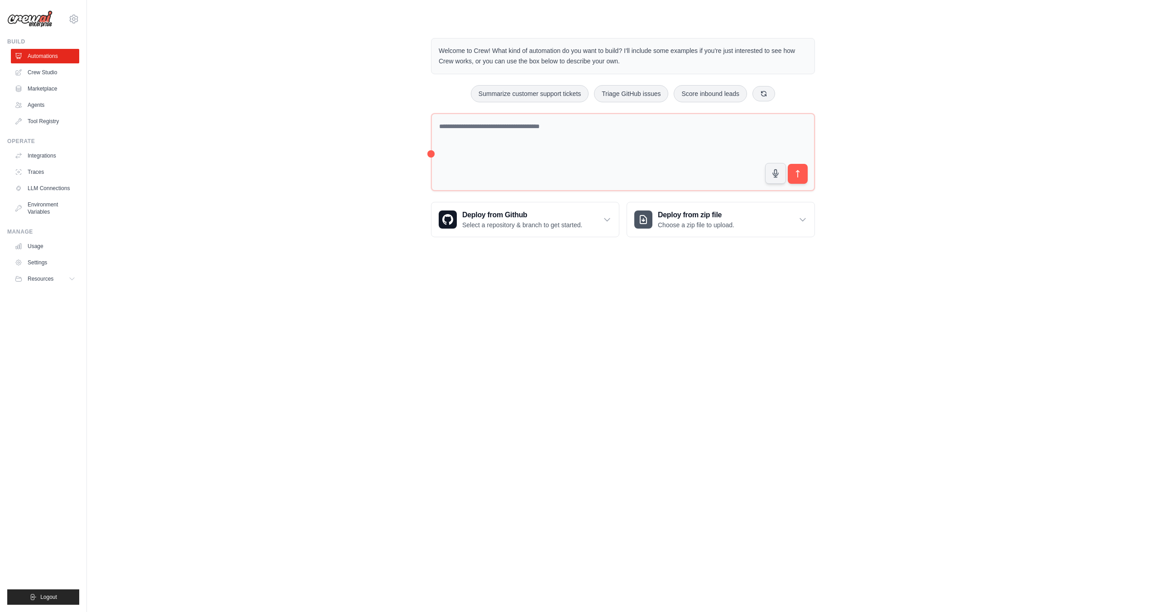 This screenshot has width=1159, height=612. Describe the element at coordinates (530, 94) in the screenshot. I see `button: Summarize customer support tickets` at that location.